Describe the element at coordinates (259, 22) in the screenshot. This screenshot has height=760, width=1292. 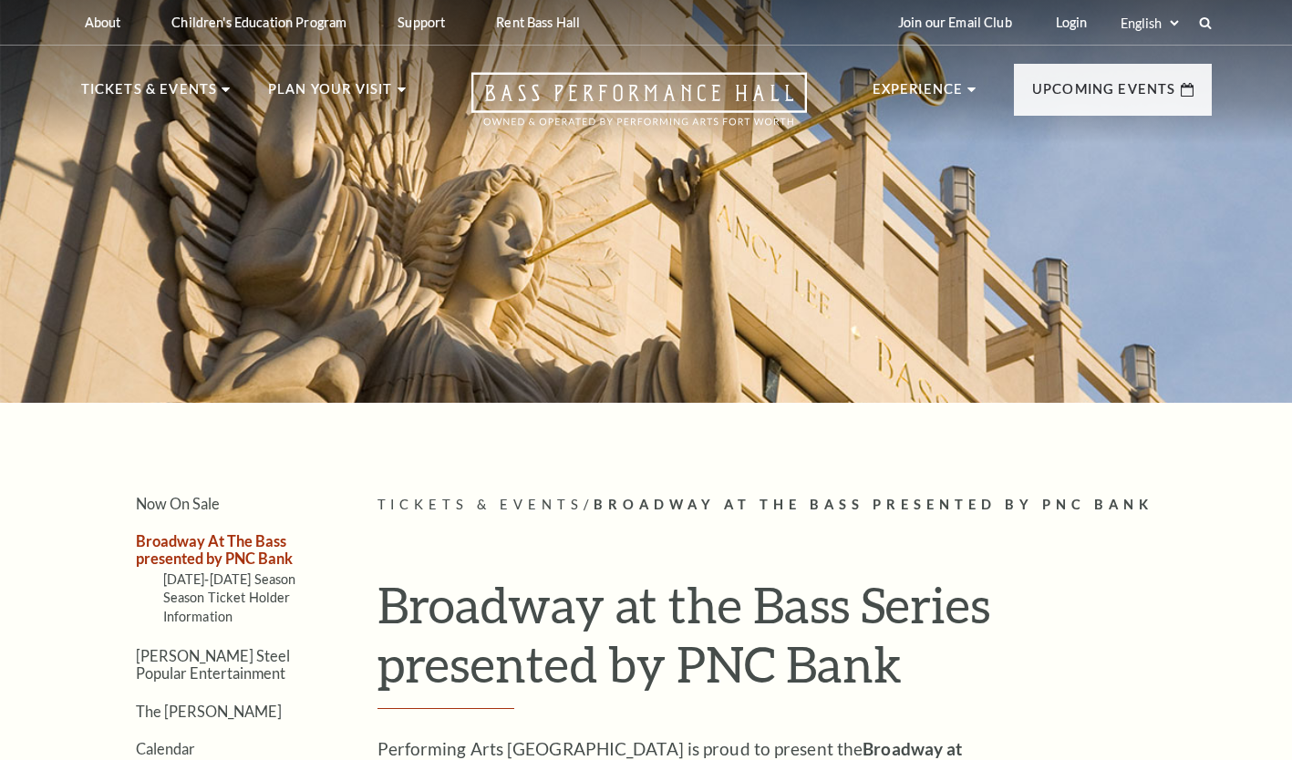
I see `p: Children's Education Program` at that location.